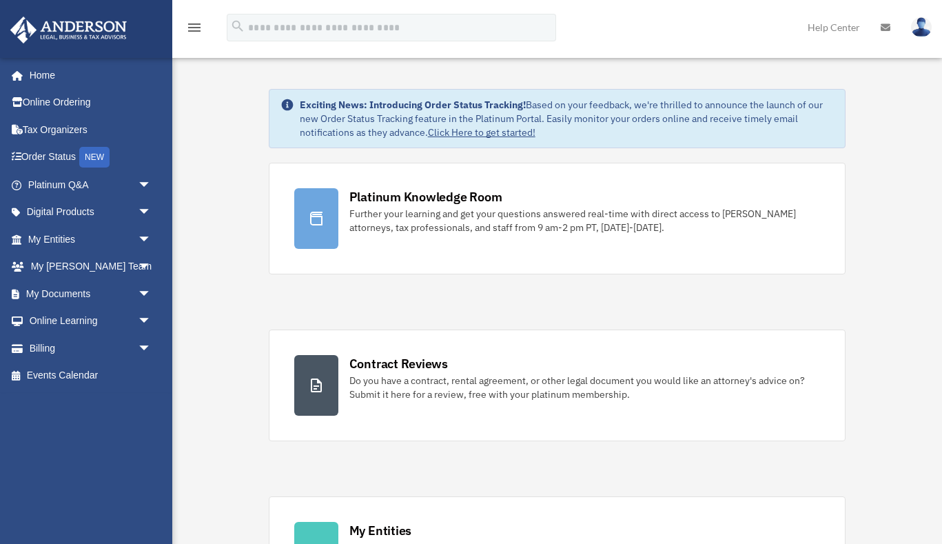 The width and height of the screenshot is (942, 544). What do you see at coordinates (567, 119) in the screenshot?
I see `div: Based on your feedback, we're thrilled to announce the launch of our new Order Status Tracking fe...` at bounding box center [567, 119].